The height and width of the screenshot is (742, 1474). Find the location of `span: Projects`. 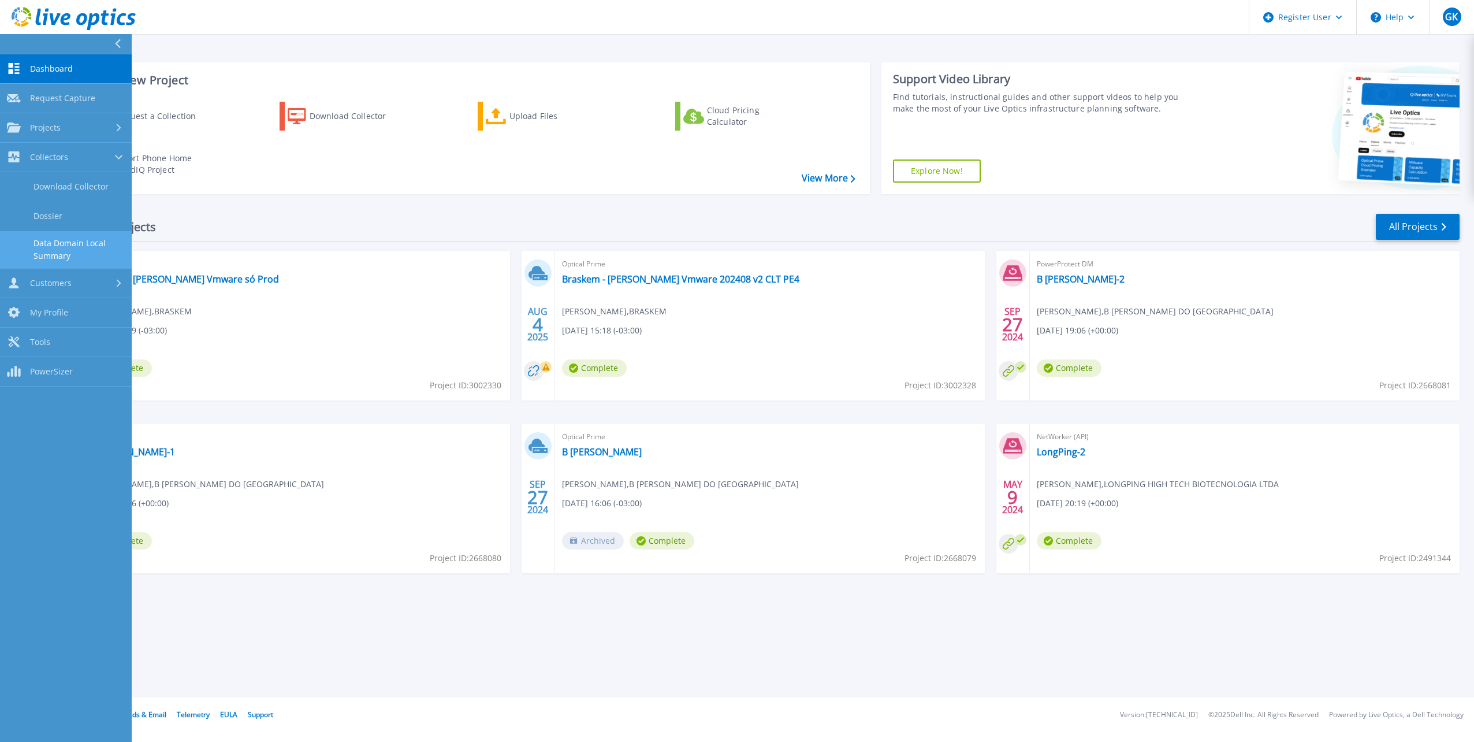

span: Projects is located at coordinates (45, 128).